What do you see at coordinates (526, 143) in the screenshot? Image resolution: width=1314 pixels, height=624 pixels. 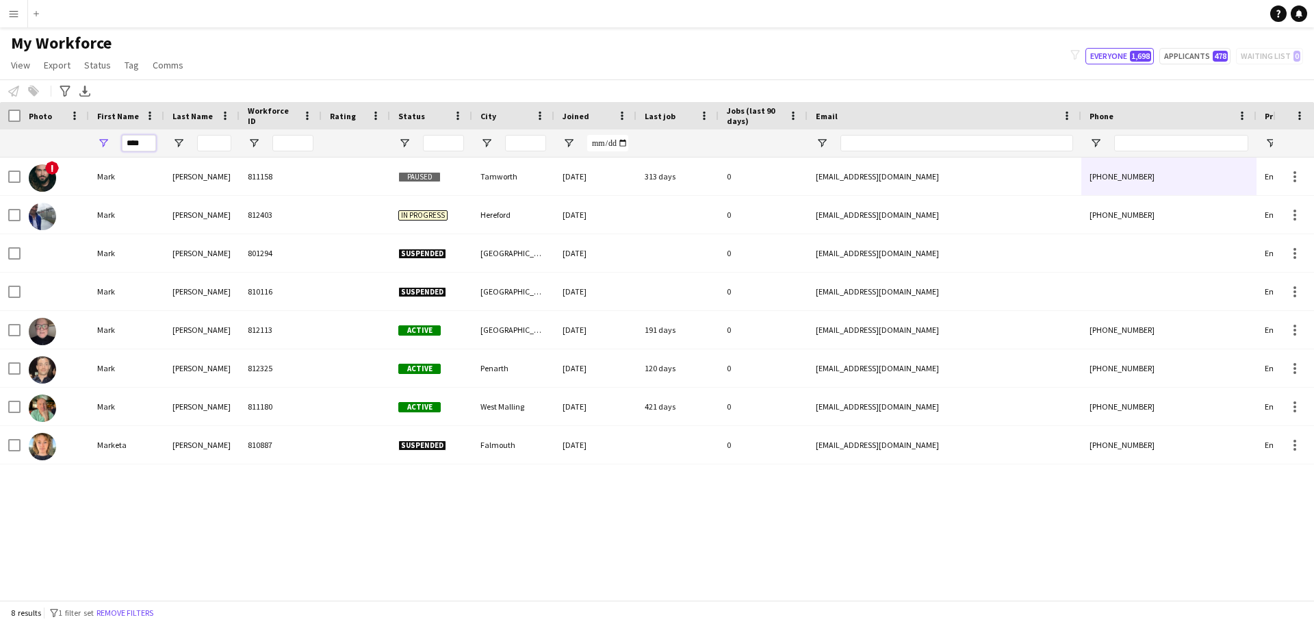 I see `input: City Filter Input` at bounding box center [526, 143].